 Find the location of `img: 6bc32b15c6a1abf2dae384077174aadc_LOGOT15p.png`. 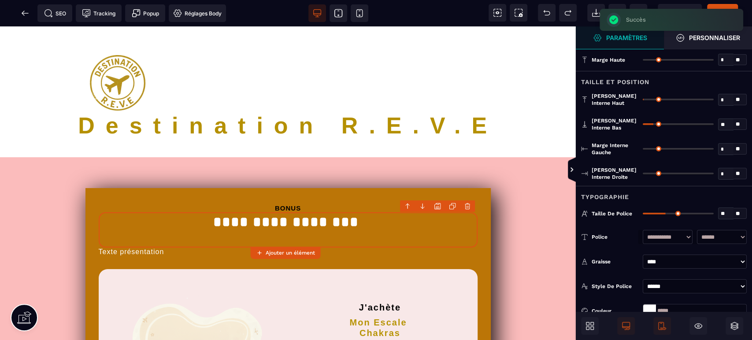

img: 6bc32b15c6a1abf2dae384077174aadc_LOGOT15p.png is located at coordinates (118, 56).